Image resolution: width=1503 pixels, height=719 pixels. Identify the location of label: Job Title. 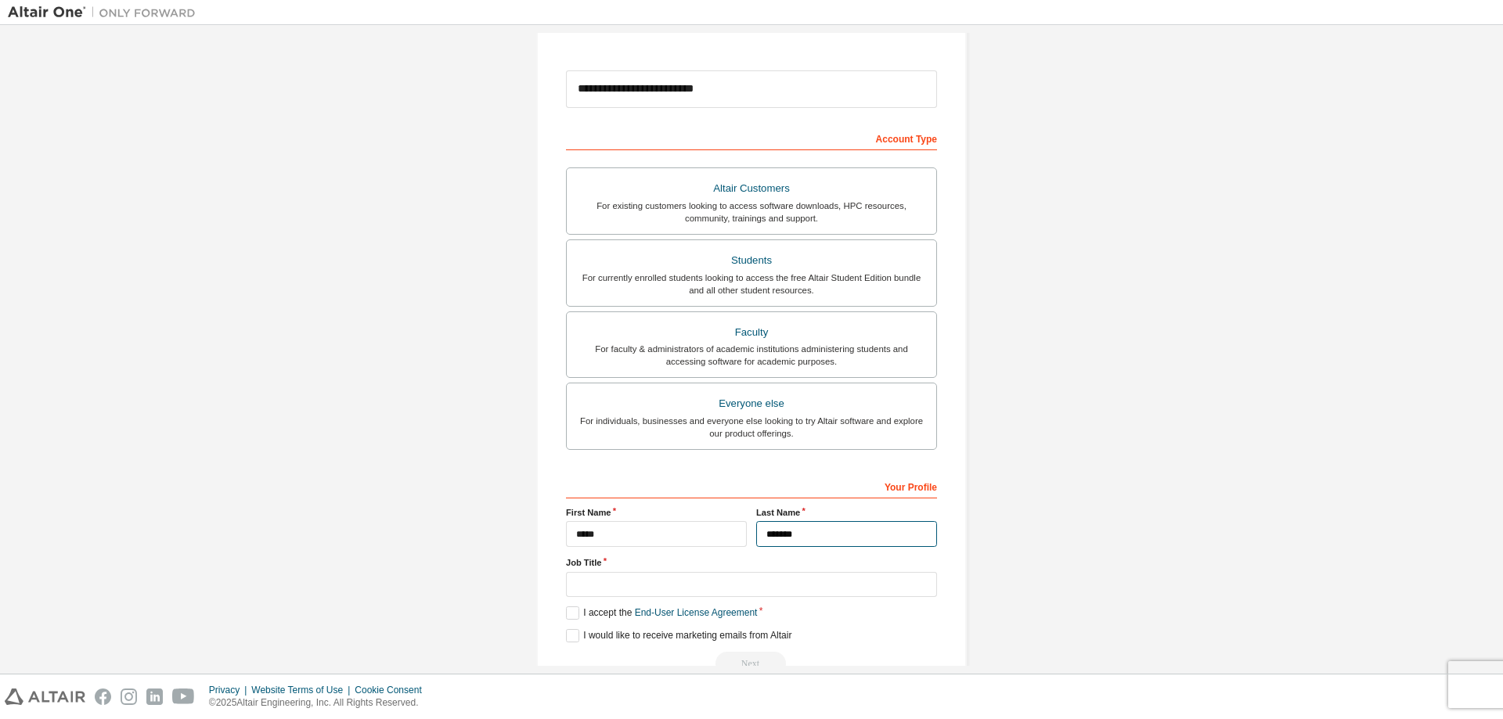
(752, 563).